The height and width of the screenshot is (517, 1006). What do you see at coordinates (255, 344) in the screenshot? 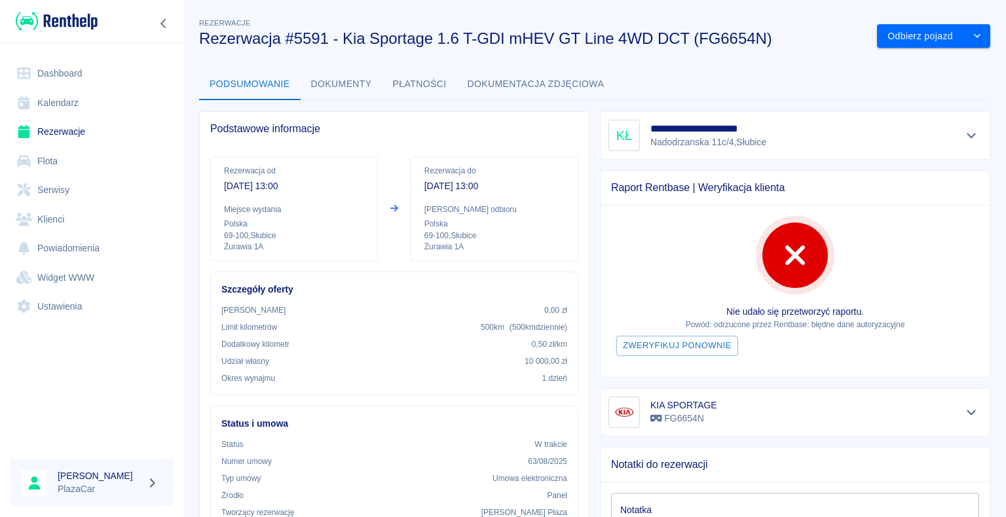
I see `p: Dodatkowy kilometr` at bounding box center [255, 344].